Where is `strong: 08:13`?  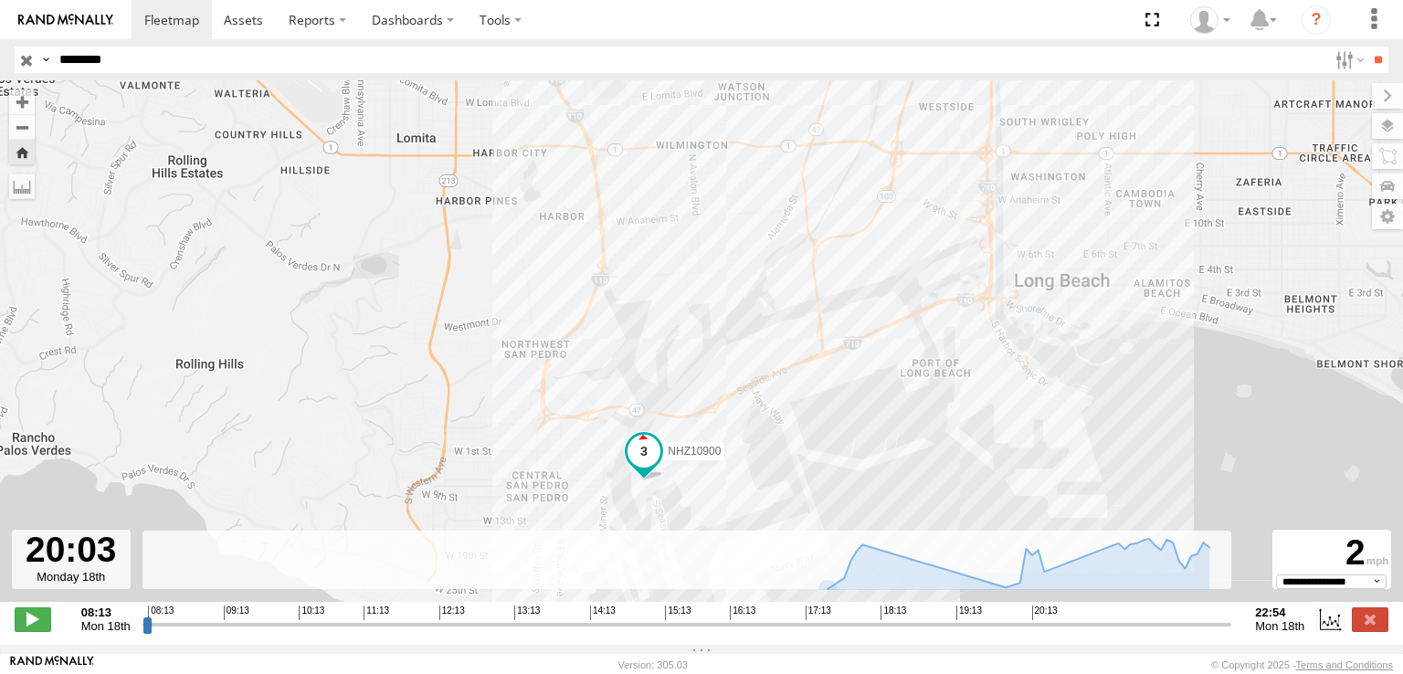 strong: 08:13 is located at coordinates (106, 612).